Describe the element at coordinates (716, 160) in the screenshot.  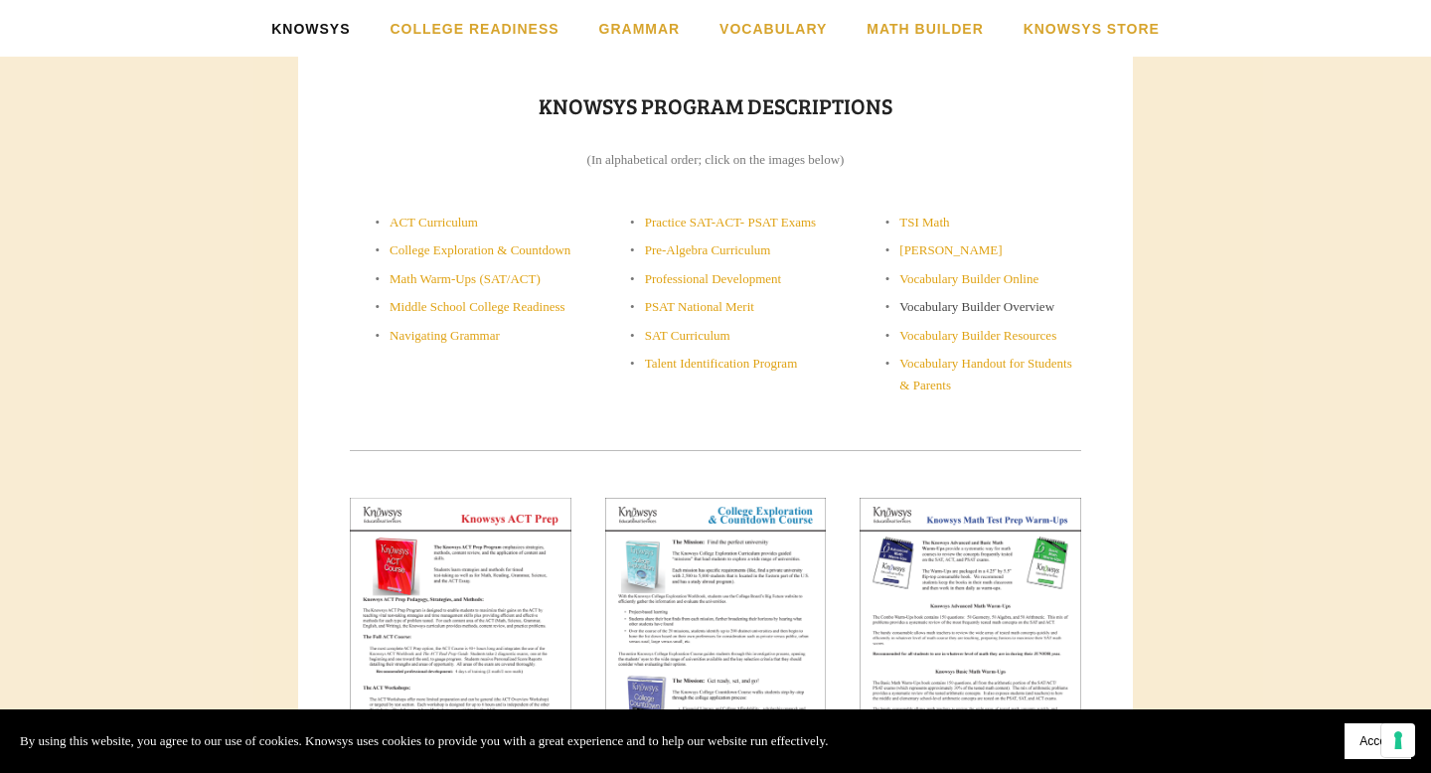
I see `p: (In alphabetical order; click on the images below)` at that location.